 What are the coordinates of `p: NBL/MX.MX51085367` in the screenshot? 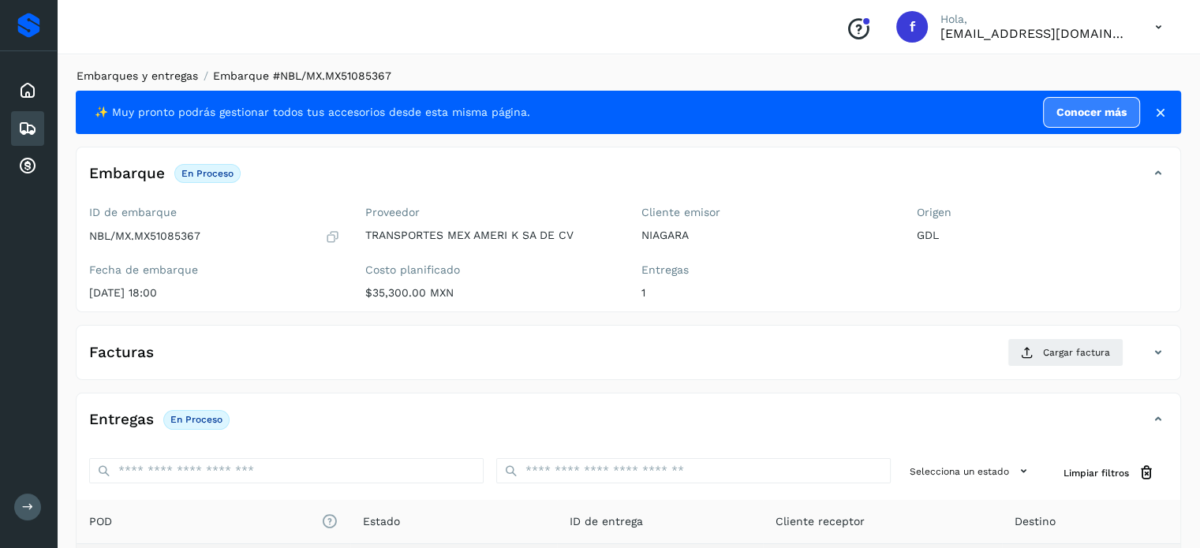 It's located at (144, 236).